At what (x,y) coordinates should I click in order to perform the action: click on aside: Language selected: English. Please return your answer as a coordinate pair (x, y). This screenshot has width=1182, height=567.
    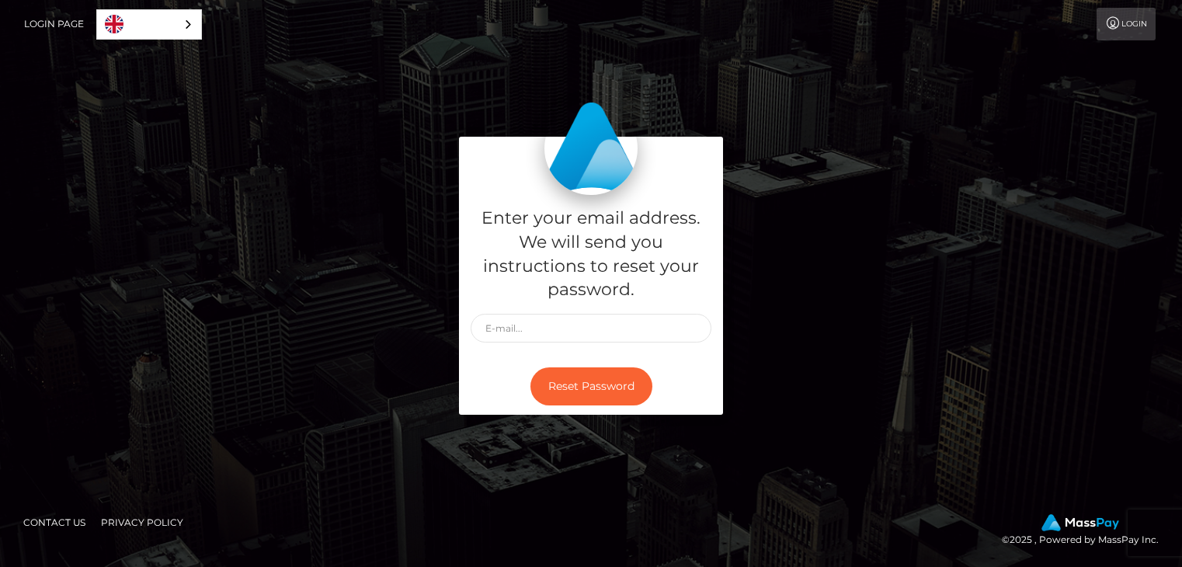
    Looking at the image, I should click on (149, 24).